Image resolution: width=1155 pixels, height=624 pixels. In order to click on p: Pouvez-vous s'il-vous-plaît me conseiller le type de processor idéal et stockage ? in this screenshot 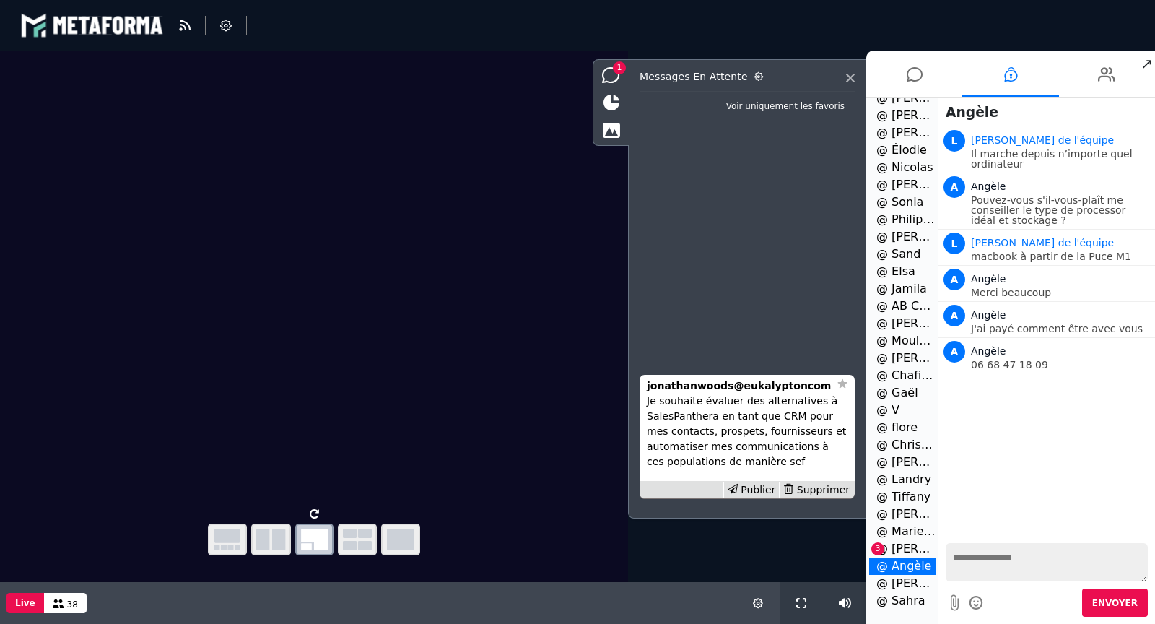, I will do `click(1061, 210)`.